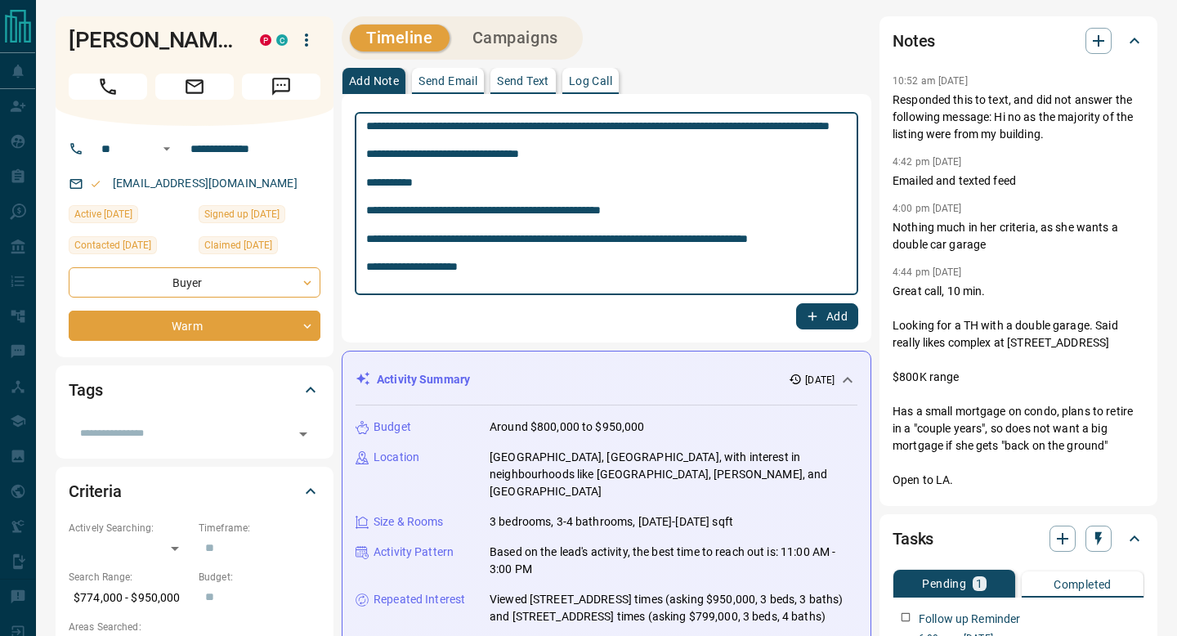 The width and height of the screenshot is (1177, 636). What do you see at coordinates (979, 584) in the screenshot?
I see `p: 1` at bounding box center [979, 584].